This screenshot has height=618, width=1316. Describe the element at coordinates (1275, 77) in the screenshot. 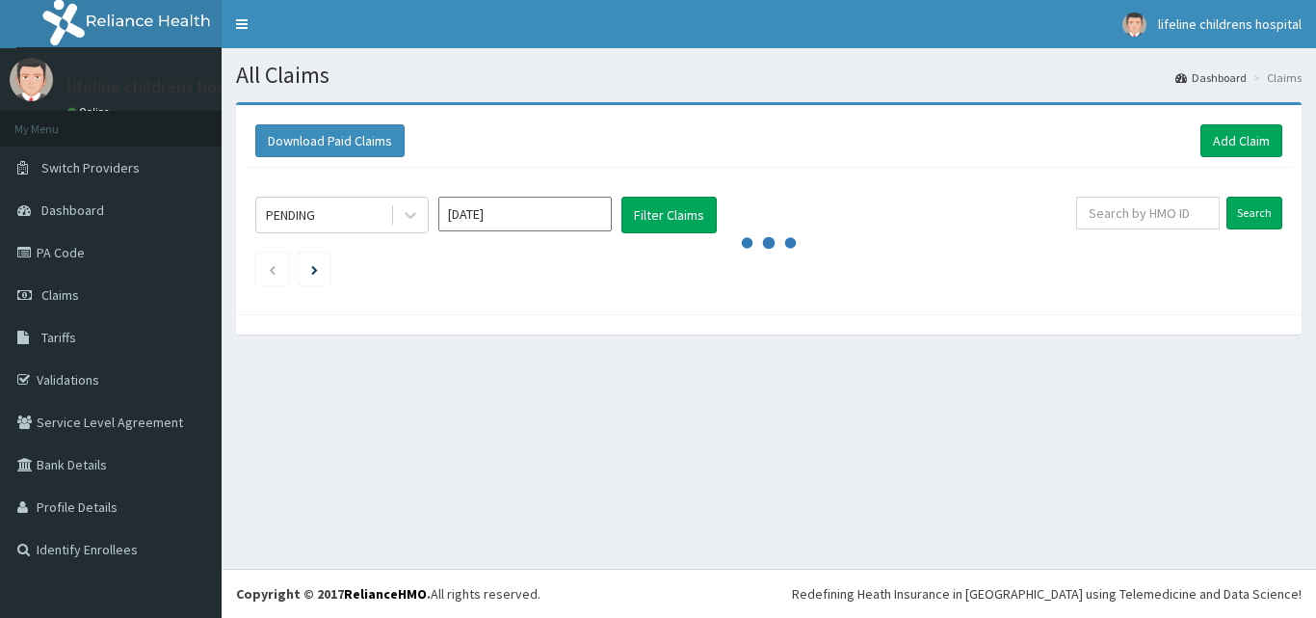

I see `li: Claims` at that location.